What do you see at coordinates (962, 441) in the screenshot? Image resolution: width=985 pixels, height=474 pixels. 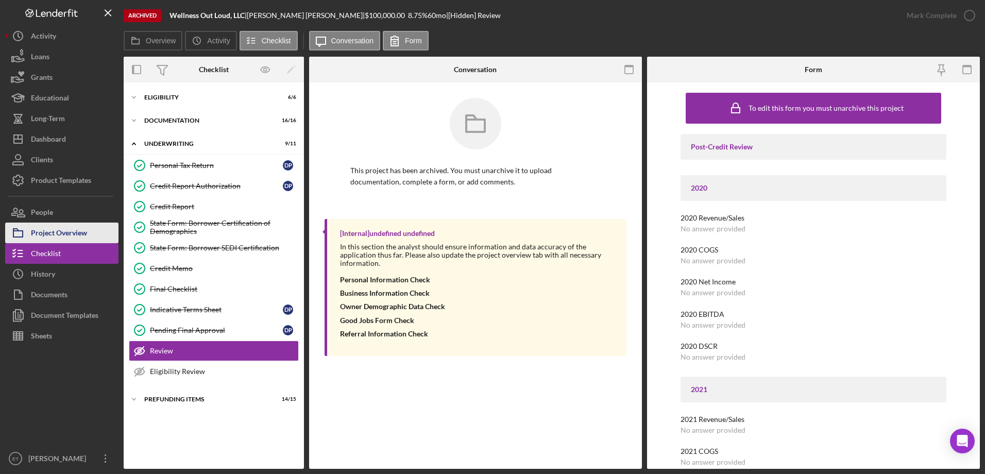 I see `div: Open Intercom Messenger` at bounding box center [962, 441].